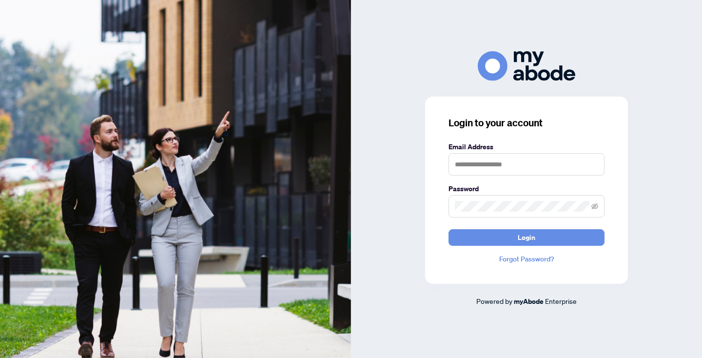  What do you see at coordinates (526, 237) in the screenshot?
I see `span: Login` at bounding box center [526, 237].